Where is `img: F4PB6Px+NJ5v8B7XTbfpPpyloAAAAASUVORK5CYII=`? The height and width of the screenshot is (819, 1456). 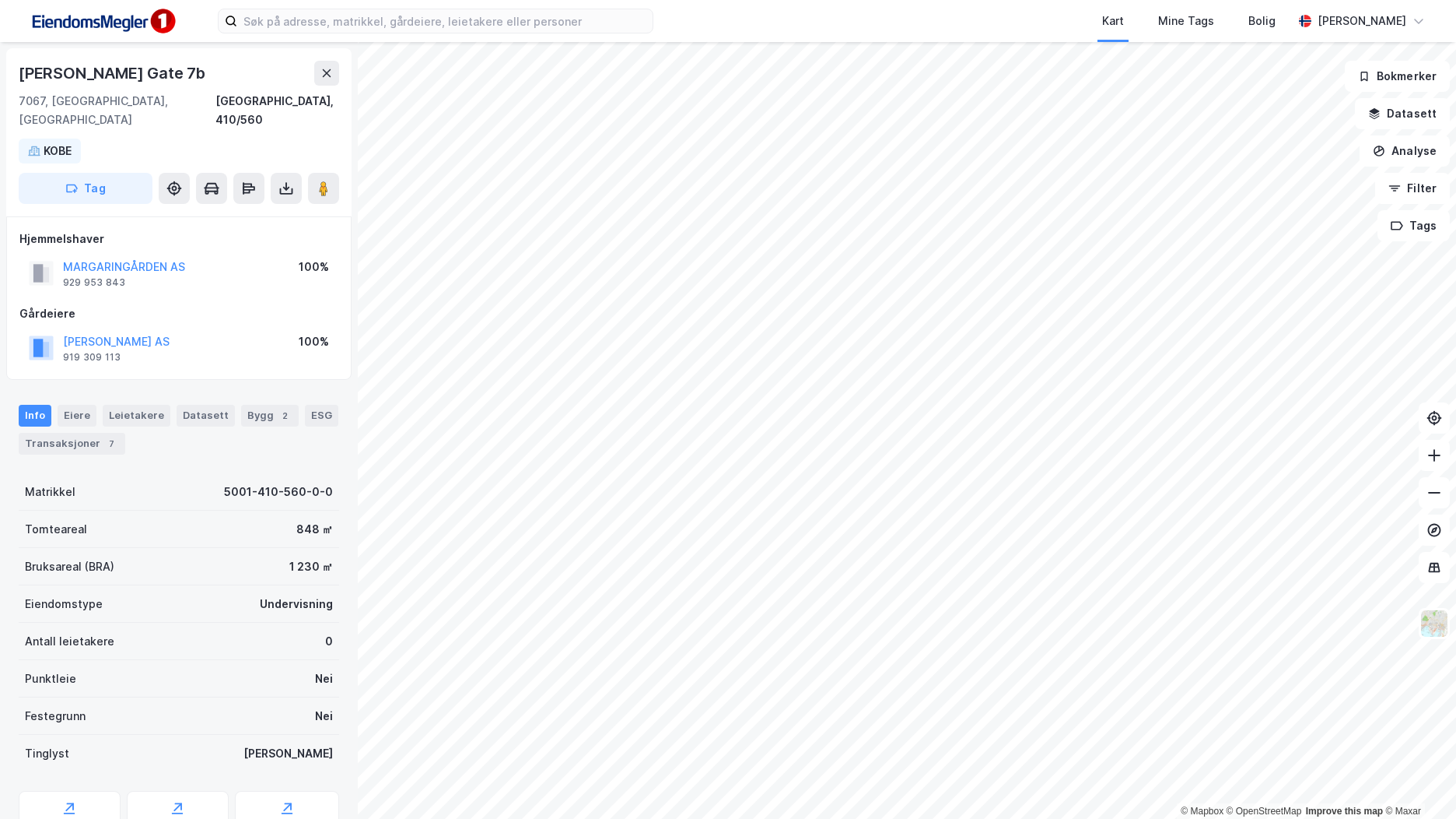
img: F4PB6Px+NJ5v8B7XTbfpPpyloAAAAASUVORK5CYII= is located at coordinates (103, 21).